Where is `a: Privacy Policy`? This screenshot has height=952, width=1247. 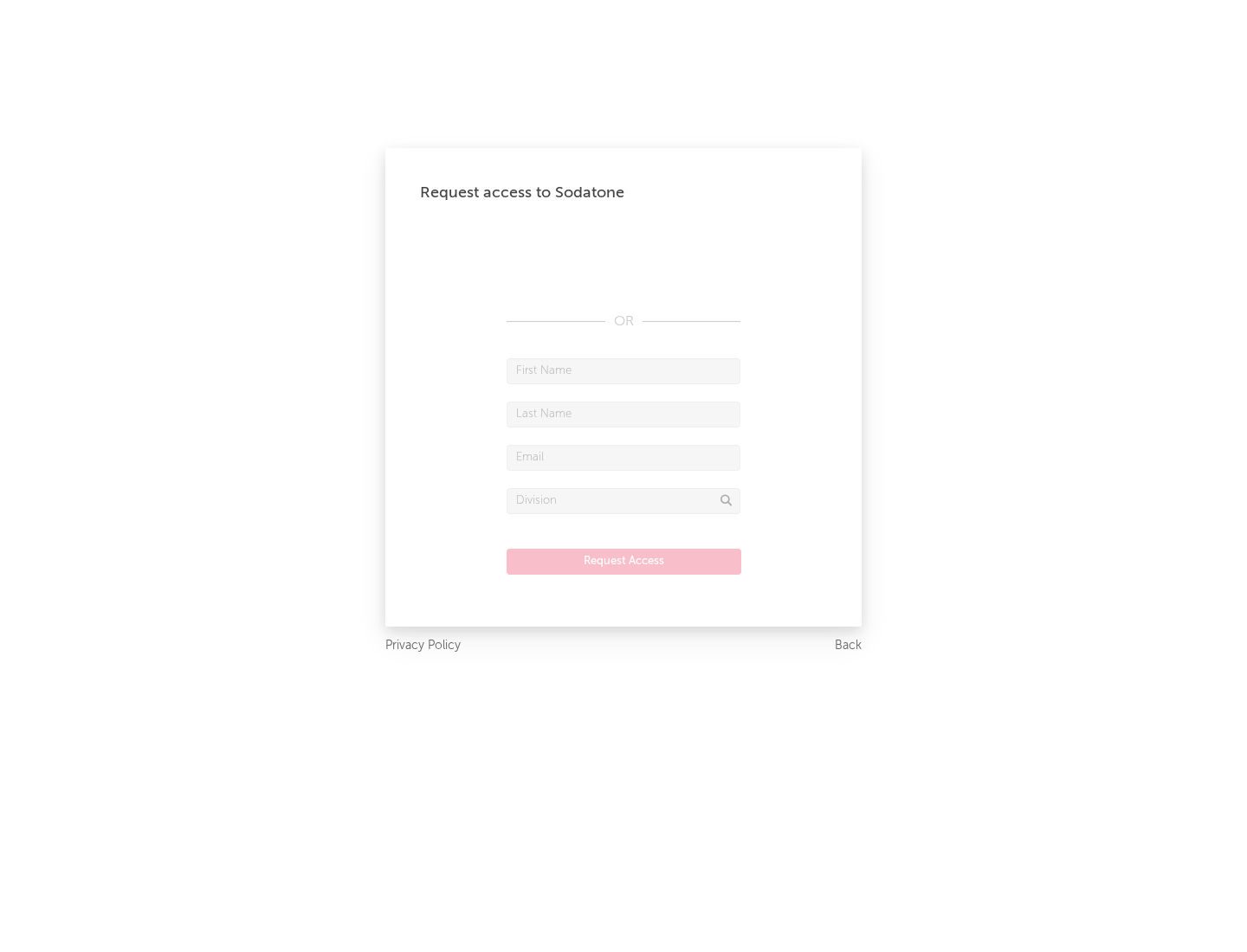
a: Privacy Policy is located at coordinates (423, 646).